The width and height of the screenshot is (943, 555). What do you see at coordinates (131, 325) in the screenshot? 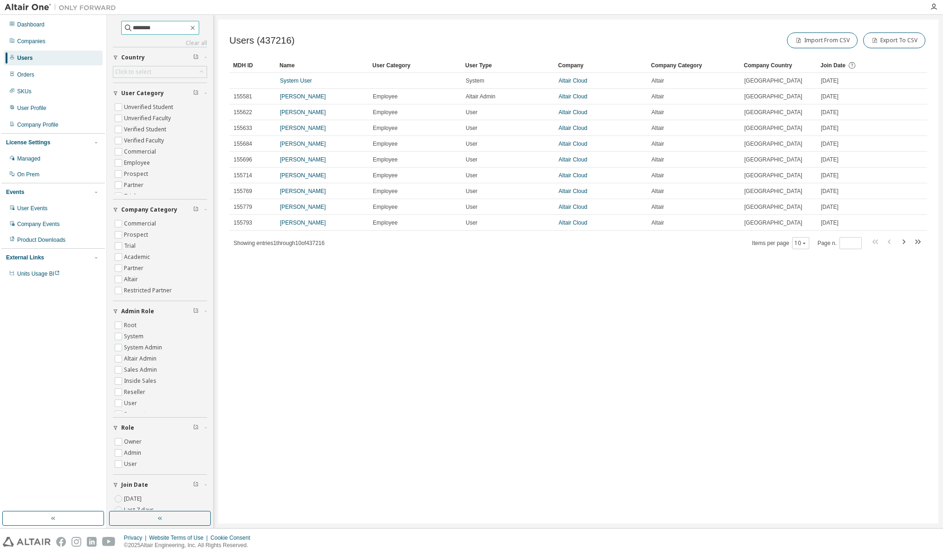
I see `label: Root` at bounding box center [131, 325].